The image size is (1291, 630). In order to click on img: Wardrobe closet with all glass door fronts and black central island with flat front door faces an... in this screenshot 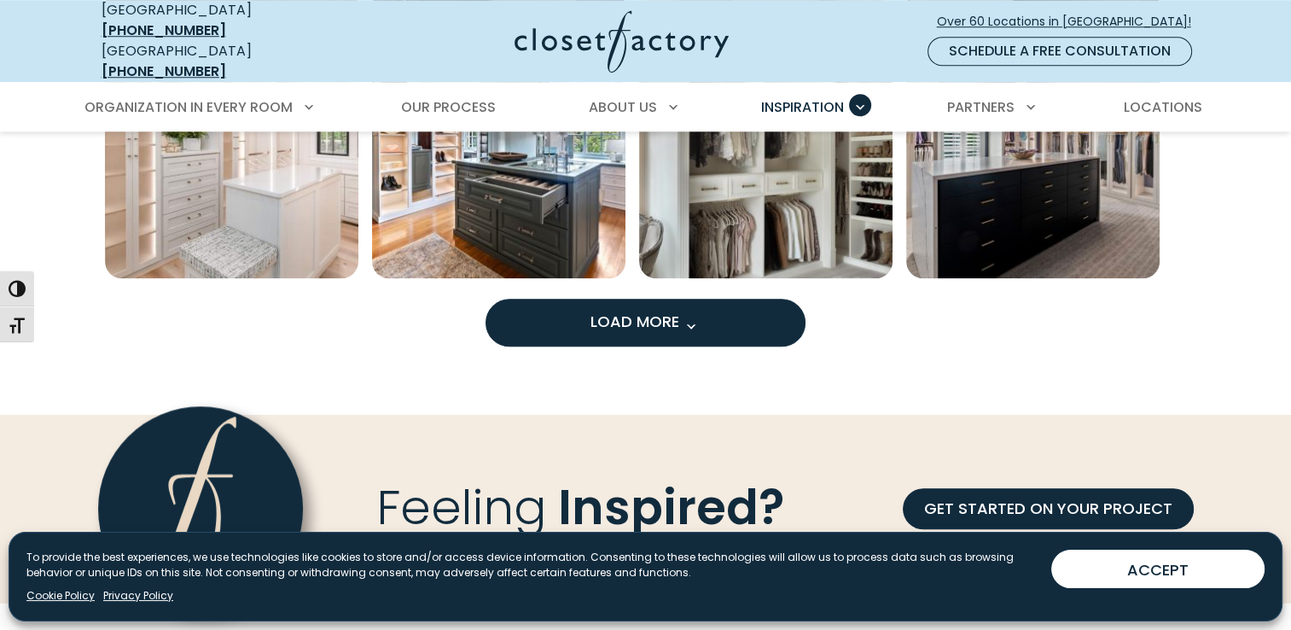, I will do `click(1032, 151)`.